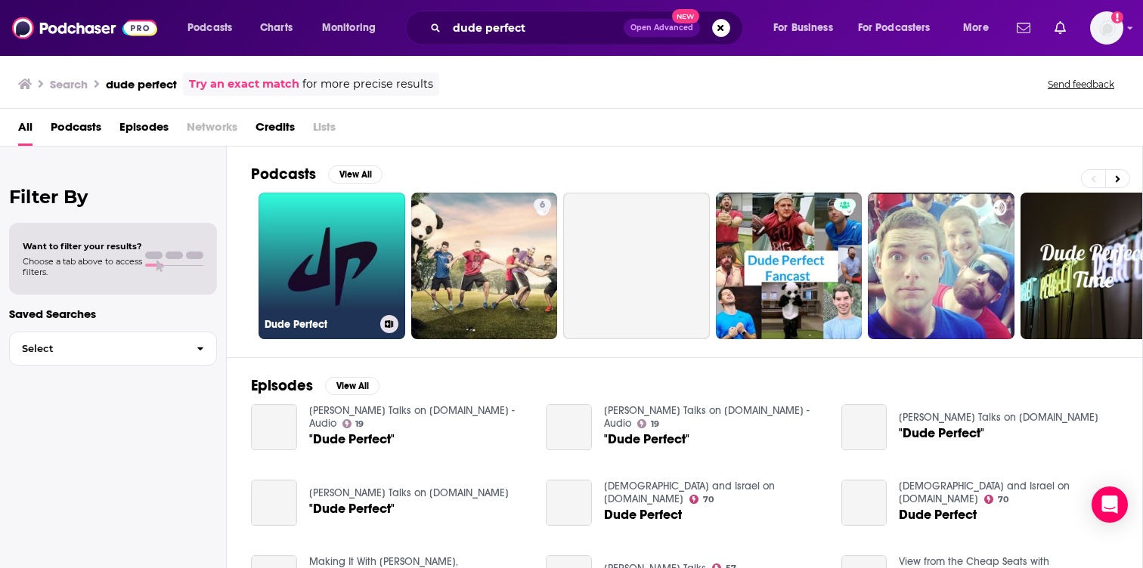 The image size is (1143, 568). Describe the element at coordinates (25, 130) in the screenshot. I see `span: All` at that location.